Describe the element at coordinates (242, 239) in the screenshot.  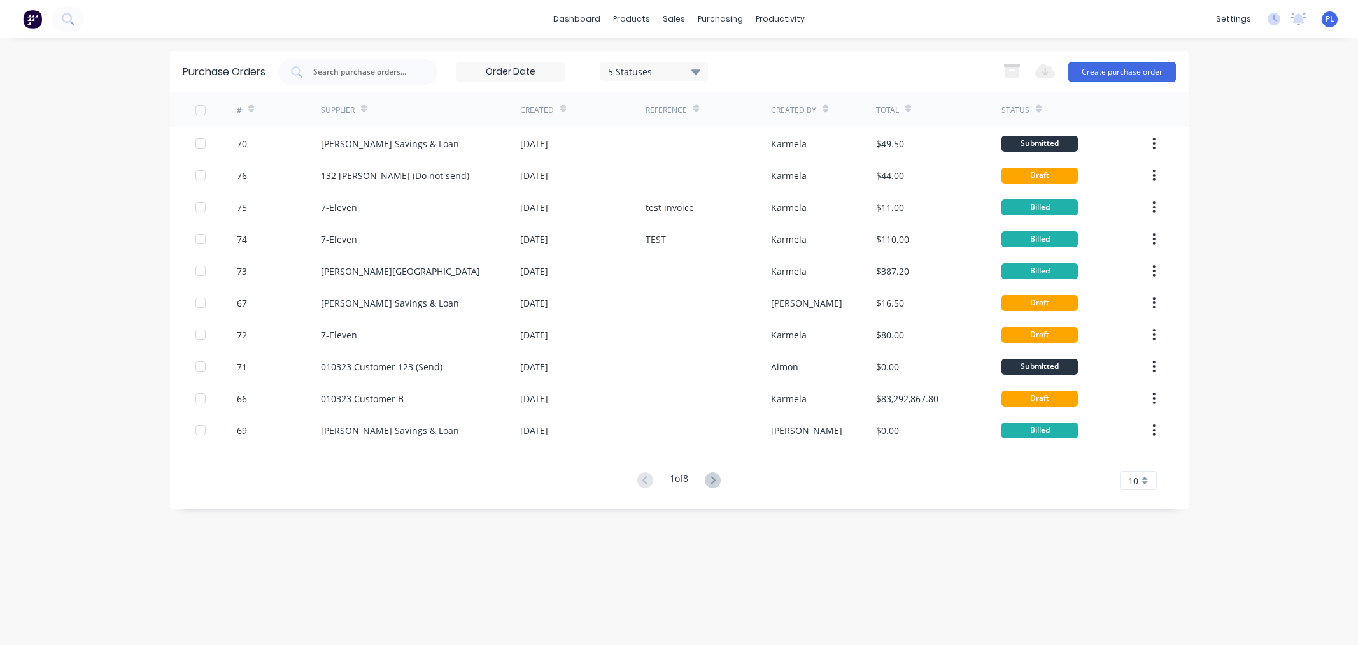
I see `div: 74` at that location.